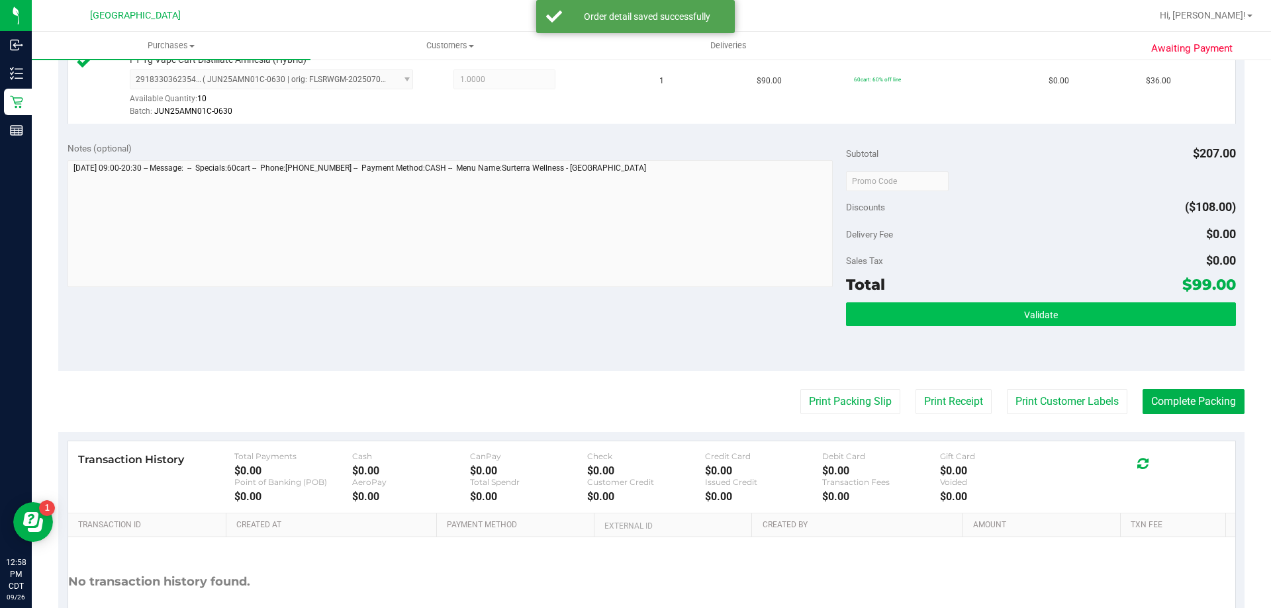 This screenshot has height=608, width=1271. What do you see at coordinates (202, 99) in the screenshot?
I see `span: 10` at bounding box center [202, 99].